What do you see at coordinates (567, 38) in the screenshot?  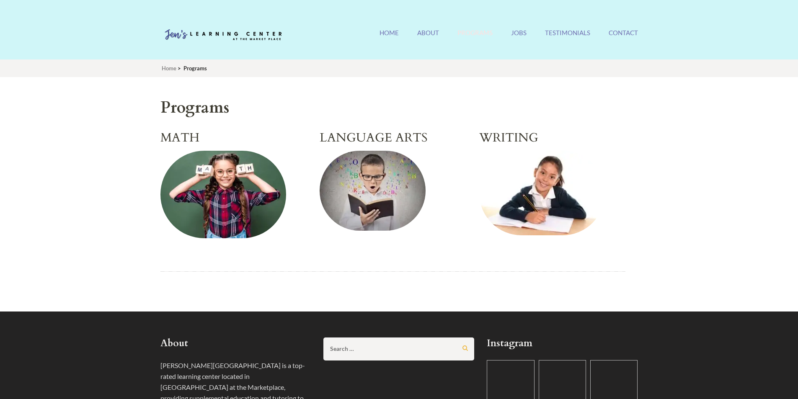 I see `a: Testimonials` at bounding box center [567, 38].